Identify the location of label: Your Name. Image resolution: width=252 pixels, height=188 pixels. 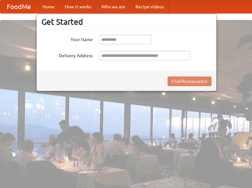
(67, 39).